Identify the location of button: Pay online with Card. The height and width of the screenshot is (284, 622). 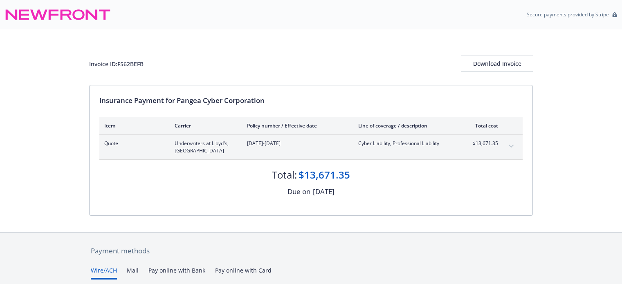
(243, 273).